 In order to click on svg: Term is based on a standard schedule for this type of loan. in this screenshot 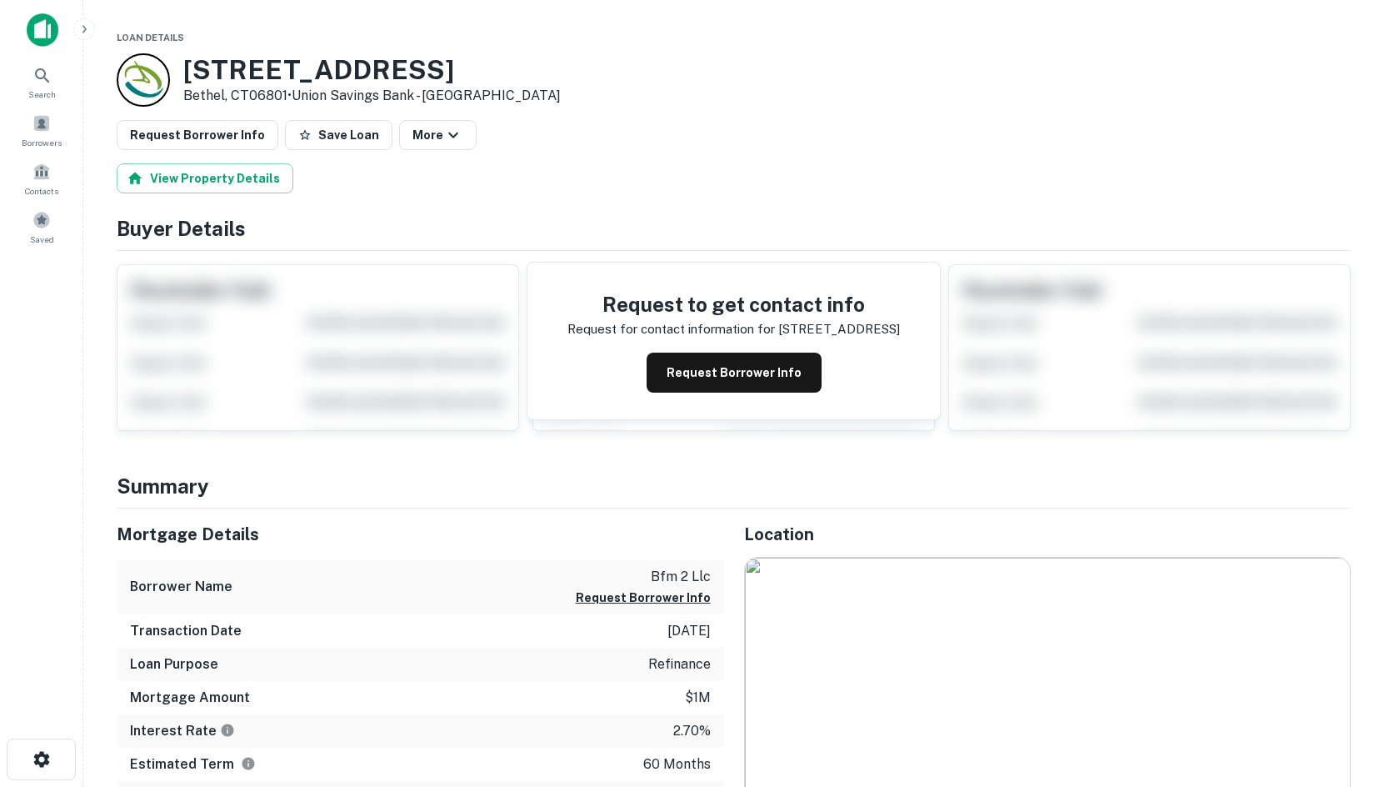, I will do `click(248, 763)`.